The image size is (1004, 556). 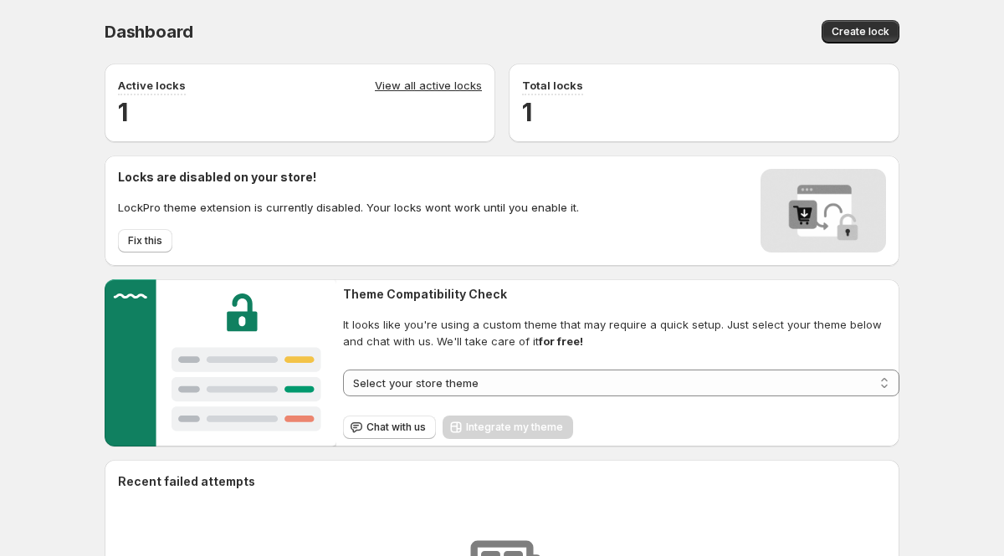 I want to click on span: Create lock, so click(x=860, y=32).